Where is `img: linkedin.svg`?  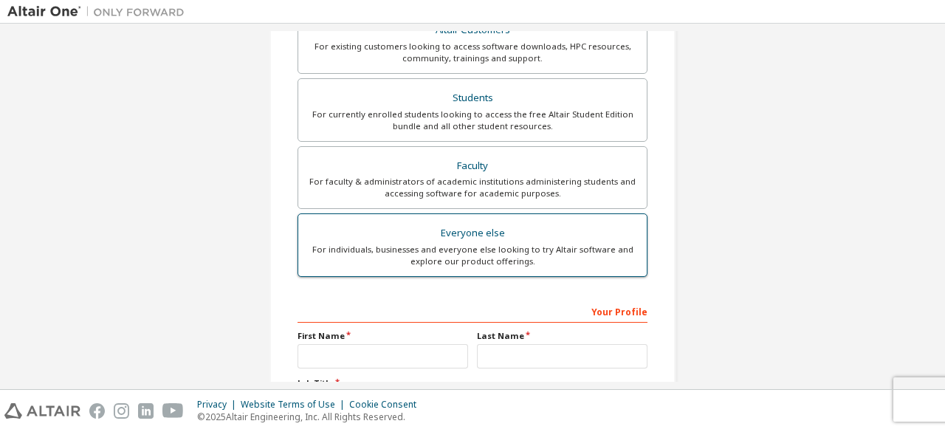 img: linkedin.svg is located at coordinates (145, 410).